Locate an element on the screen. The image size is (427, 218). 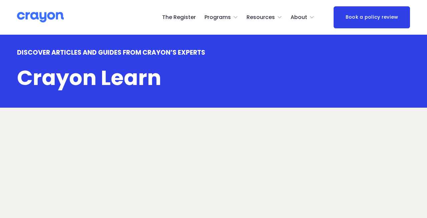
span: Resources is located at coordinates (260, 17).